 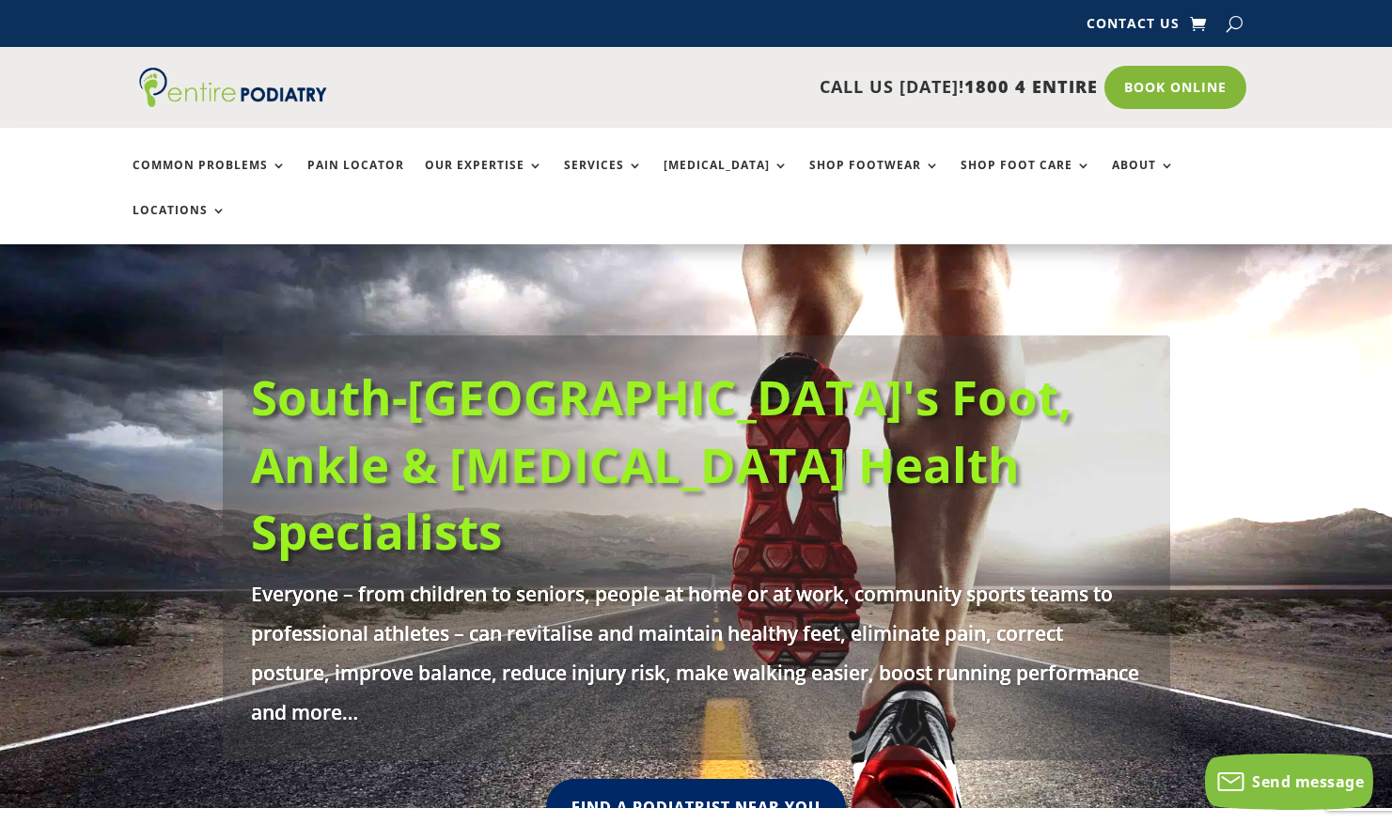 What do you see at coordinates (1307, 782) in the screenshot?
I see `span: Send message` at bounding box center [1307, 782].